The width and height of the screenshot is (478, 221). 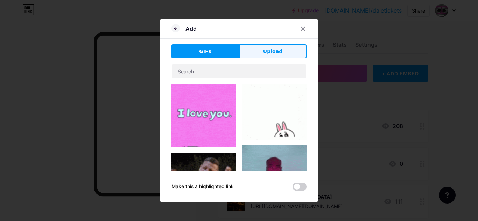 What do you see at coordinates (191, 29) in the screenshot?
I see `div: Add` at bounding box center [191, 29].